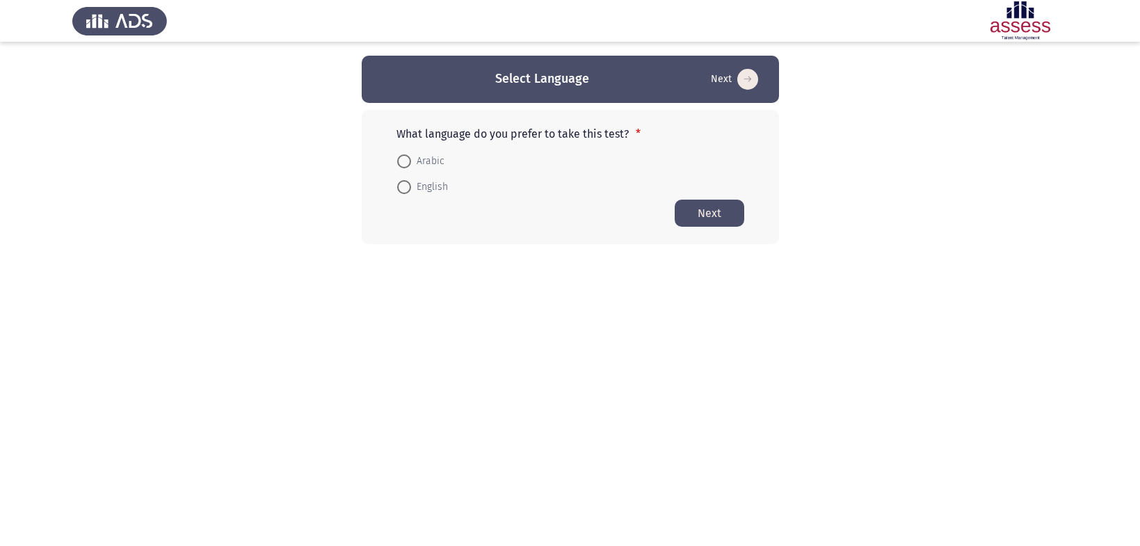  I want to click on h3: Select Language, so click(542, 79).